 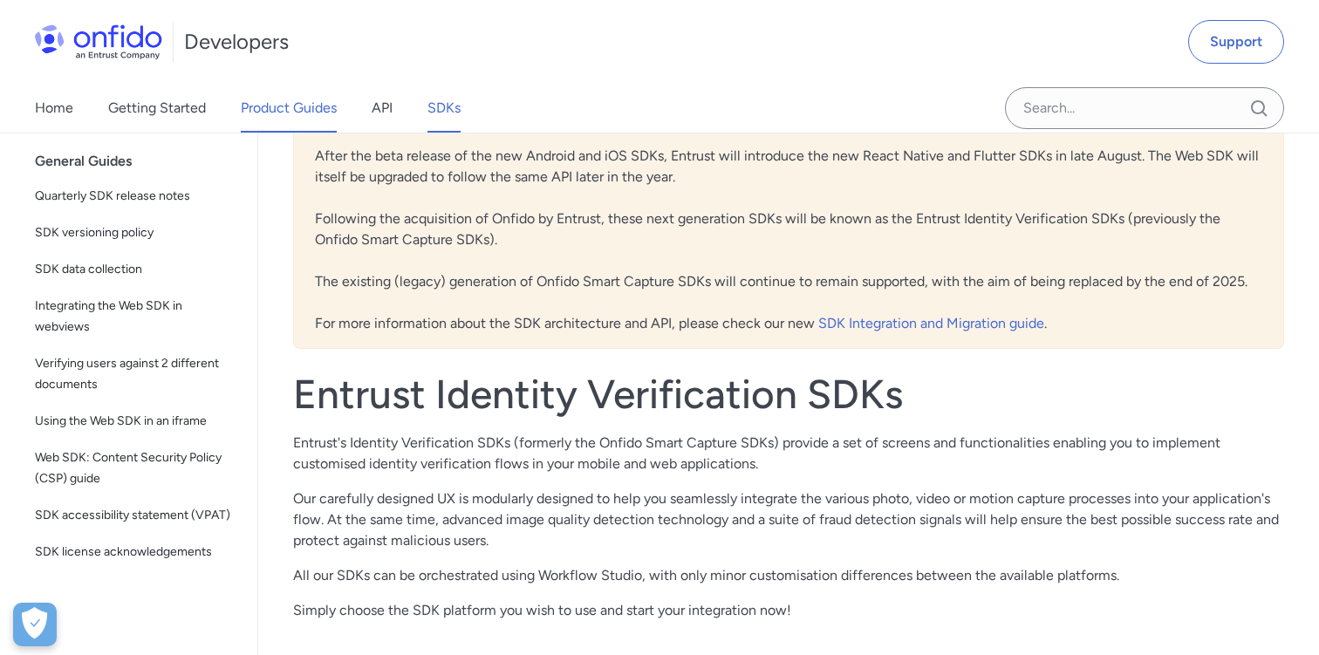 What do you see at coordinates (931, 323) in the screenshot?
I see `a: SDK Integration and Migration guide` at bounding box center [931, 323].